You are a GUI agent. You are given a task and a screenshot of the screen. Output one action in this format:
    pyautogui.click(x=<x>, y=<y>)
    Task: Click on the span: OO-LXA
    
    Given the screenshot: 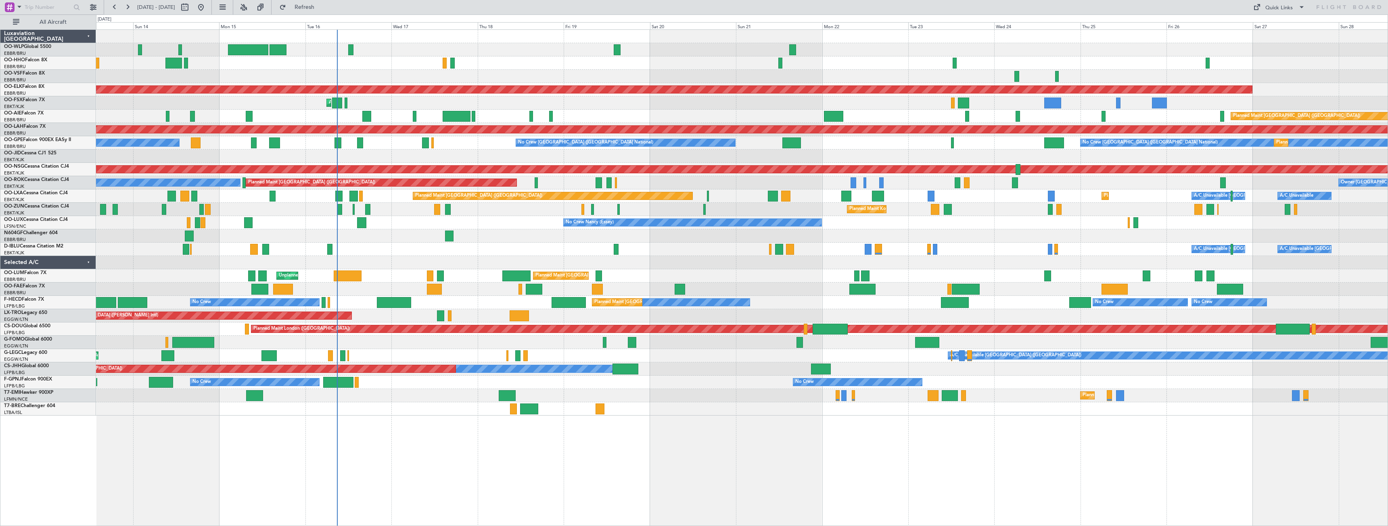 What is the action you would take?
    pyautogui.click(x=13, y=193)
    